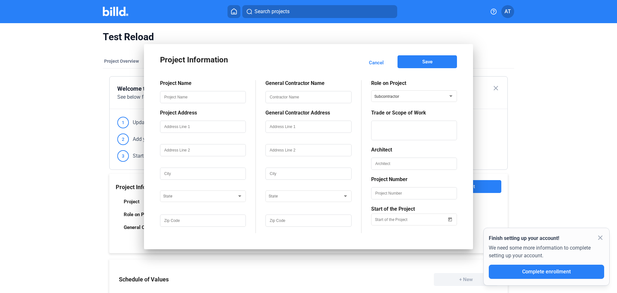 The width and height of the screenshot is (617, 293). Describe the element at coordinates (144, 279) in the screenshot. I see `div: Schedule of Values` at that location.